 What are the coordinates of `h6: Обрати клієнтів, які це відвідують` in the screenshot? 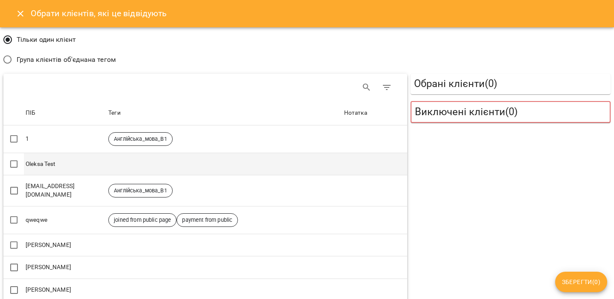 It's located at (99, 13).